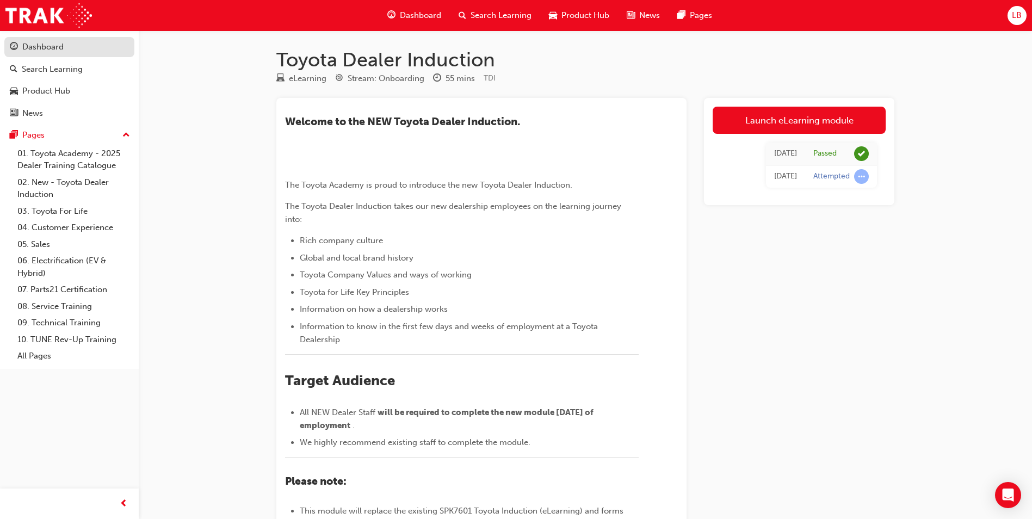 This screenshot has width=1032, height=519. What do you see at coordinates (386, 275) in the screenshot?
I see `span: Toyota Company Values and ways of working` at bounding box center [386, 275].